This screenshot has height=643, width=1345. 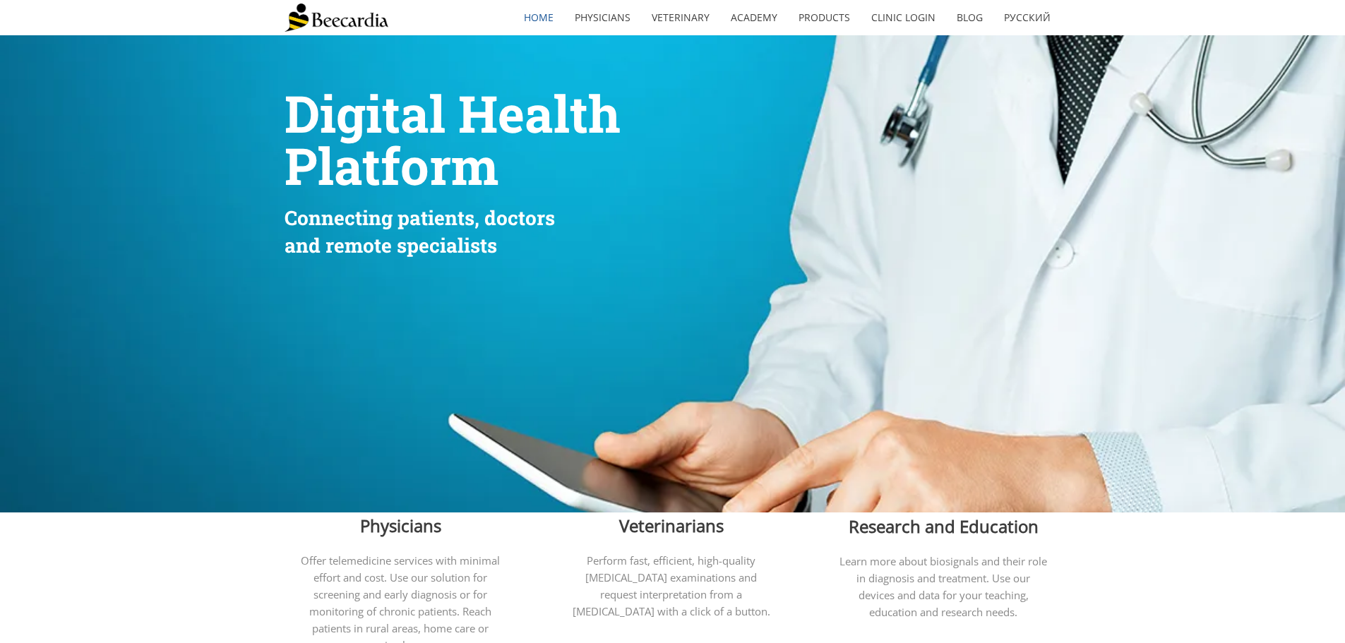 What do you see at coordinates (419, 217) in the screenshot?
I see `span: Connecting patients, doctors` at bounding box center [419, 217].